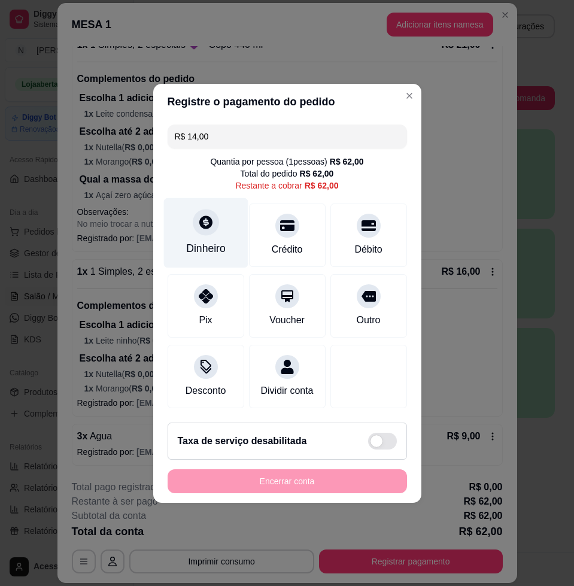 Image resolution: width=574 pixels, height=586 pixels. I want to click on button: Close, so click(410, 96).